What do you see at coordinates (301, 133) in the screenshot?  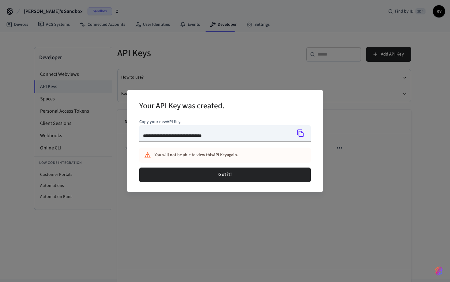 I see `button: Copy` at bounding box center [301, 133].